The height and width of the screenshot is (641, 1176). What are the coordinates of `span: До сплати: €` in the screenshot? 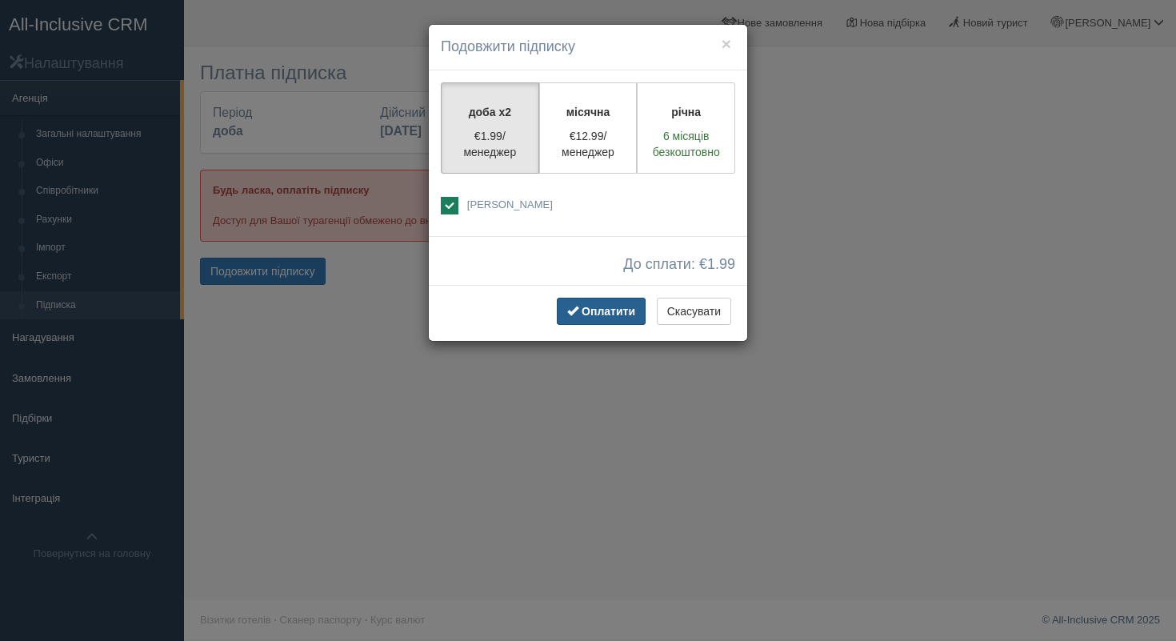 It's located at (679, 265).